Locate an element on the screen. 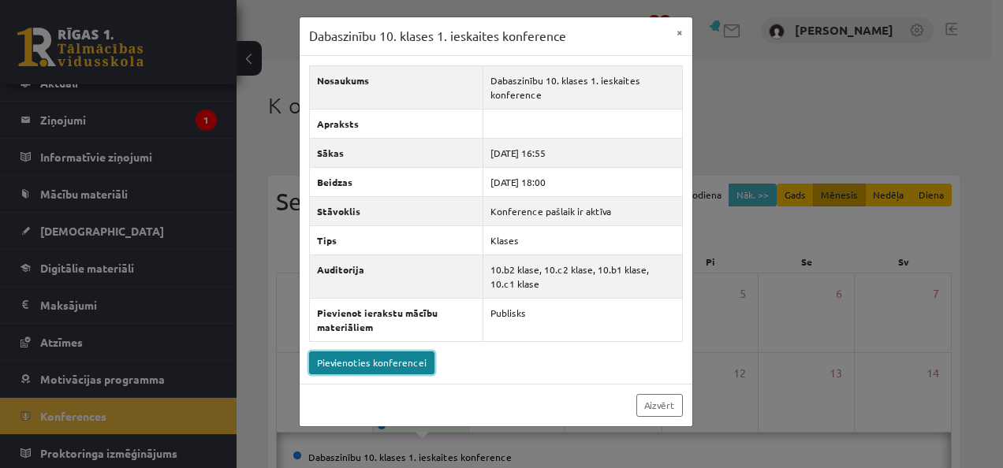 This screenshot has height=468, width=1003. td: 10.b2 klase, 10.c2 klase, 10.b1 klase, 10.c1 klase is located at coordinates (583, 276).